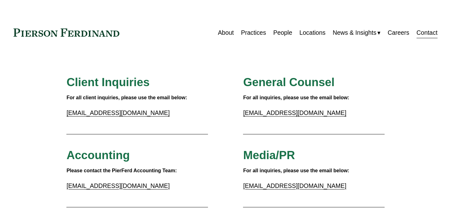 The width and height of the screenshot is (451, 218). What do you see at coordinates (121, 170) in the screenshot?
I see `strong: Please contact the PierFerd Accounting Team:` at bounding box center [121, 170].